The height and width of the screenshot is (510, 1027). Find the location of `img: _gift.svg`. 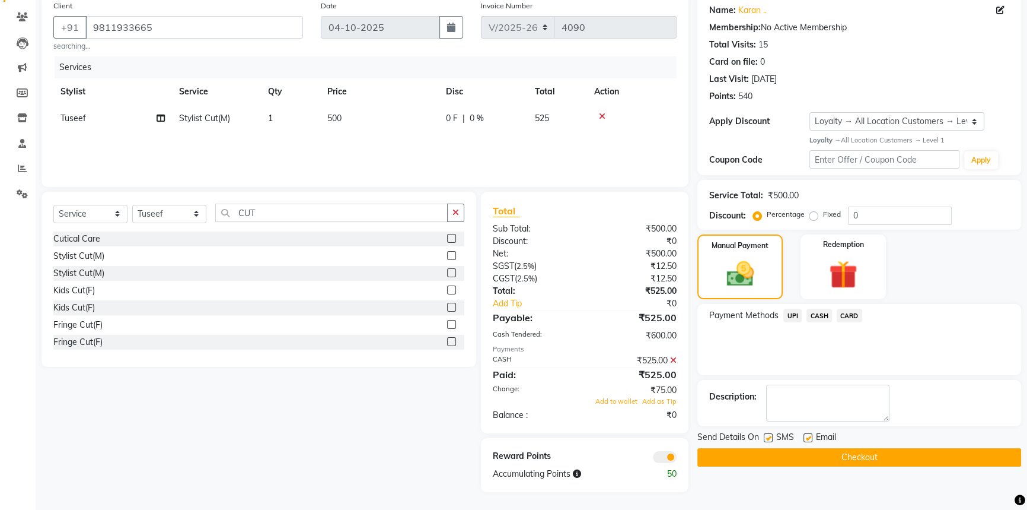

img: _gift.svg is located at coordinates (843, 275).